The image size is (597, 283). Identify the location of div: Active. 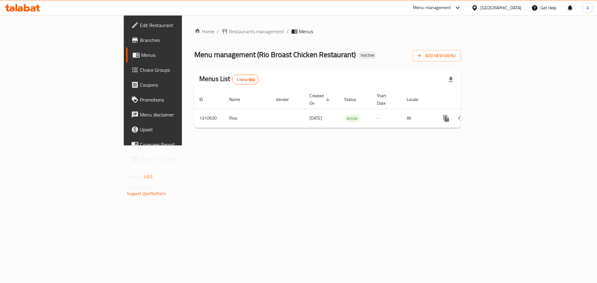
(352, 118).